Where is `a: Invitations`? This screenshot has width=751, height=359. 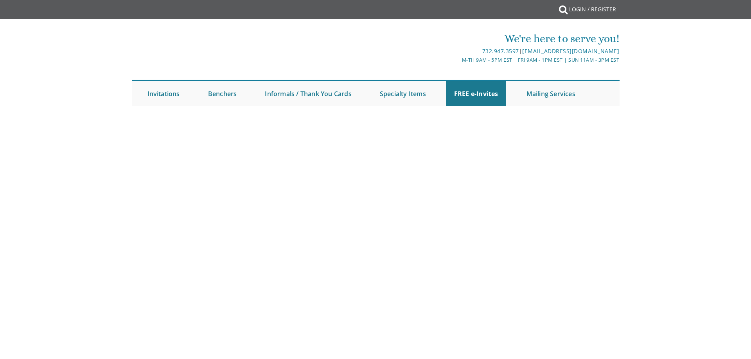
a: Invitations is located at coordinates (163, 94).